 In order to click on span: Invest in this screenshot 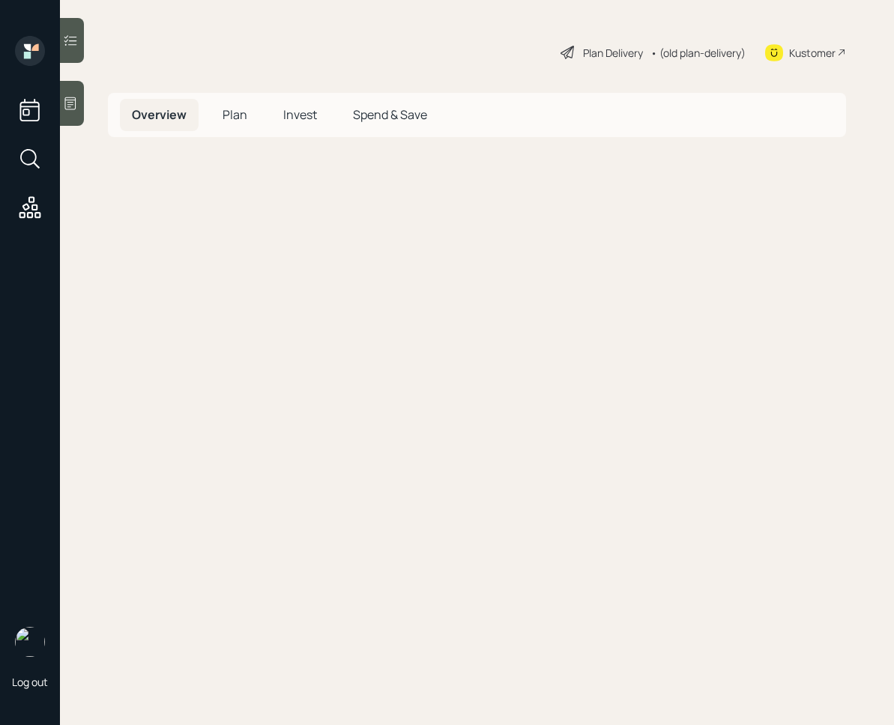, I will do `click(300, 115)`.